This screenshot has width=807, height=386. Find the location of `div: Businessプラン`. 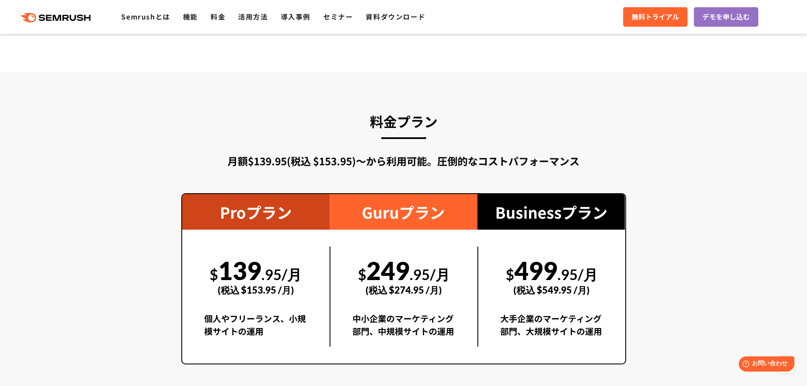

div: Businessプラン is located at coordinates (551, 212).